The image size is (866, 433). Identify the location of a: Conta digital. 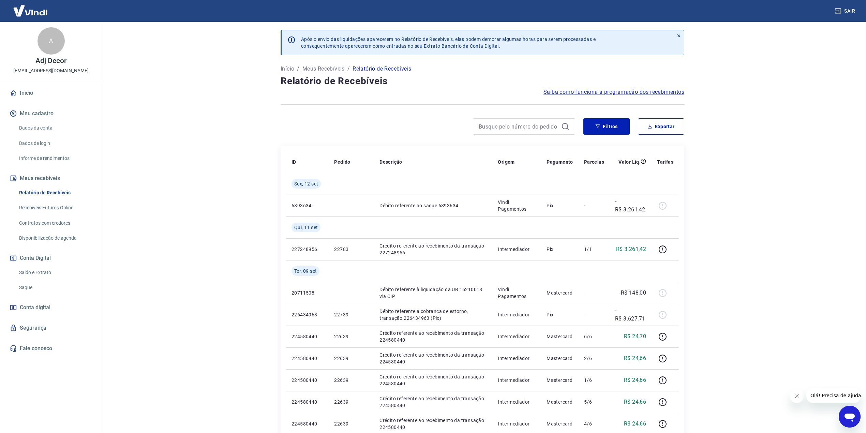
(51, 308).